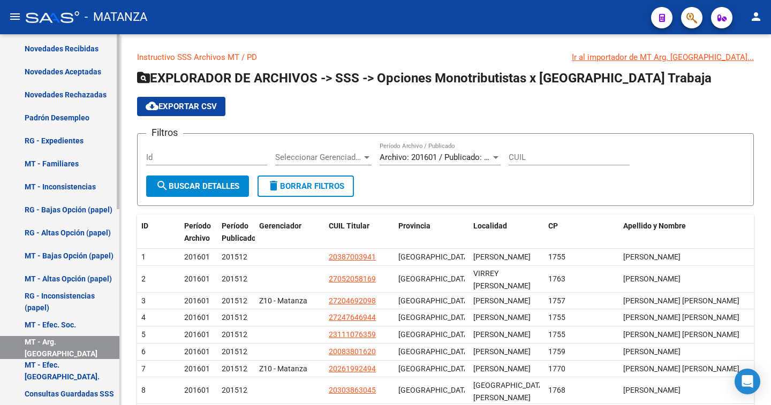 This screenshot has height=405, width=771. What do you see at coordinates (280, 226) in the screenshot?
I see `span: Gerenciador` at bounding box center [280, 226].